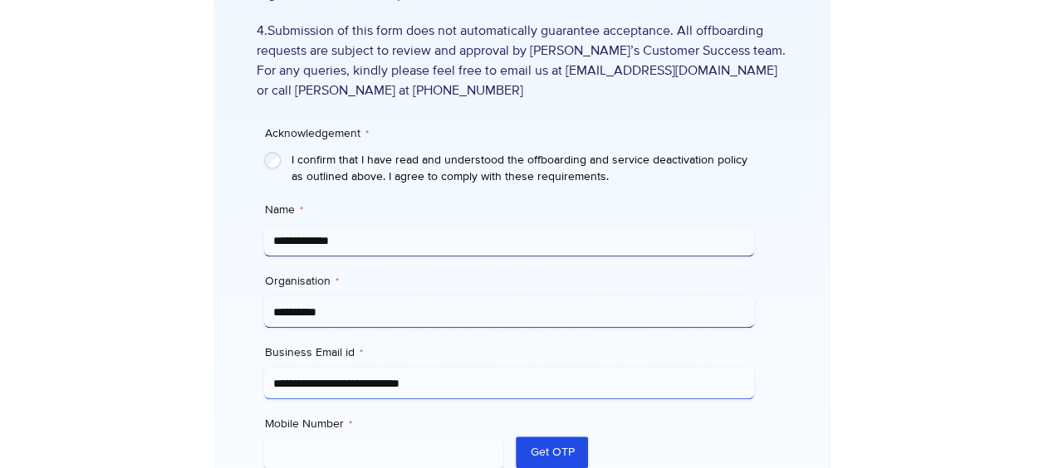  I want to click on label: Name, so click(509, 210).